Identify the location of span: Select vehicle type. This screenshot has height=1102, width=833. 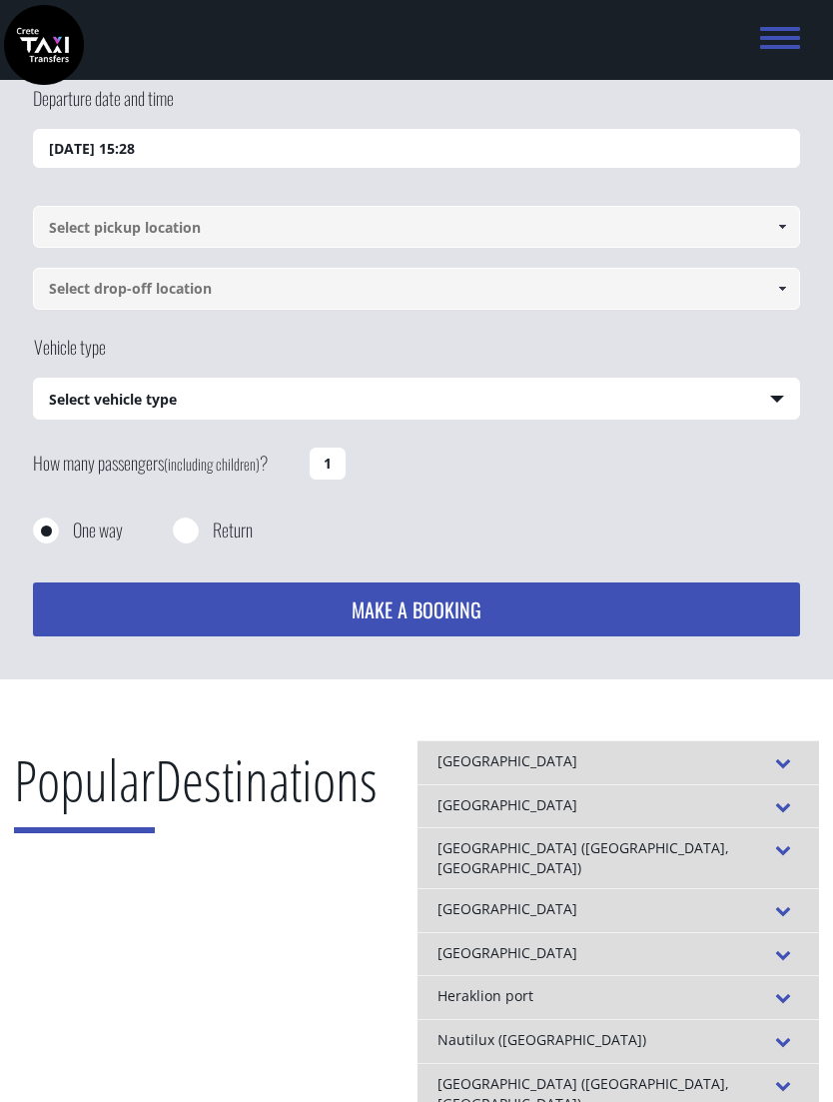
(416, 400).